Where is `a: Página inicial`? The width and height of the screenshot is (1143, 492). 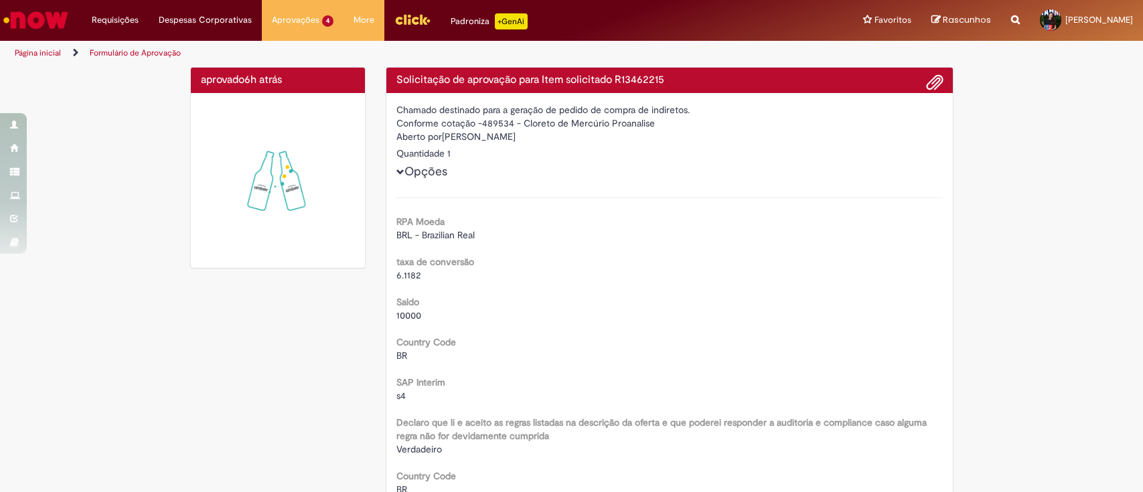
a: Página inicial is located at coordinates (38, 53).